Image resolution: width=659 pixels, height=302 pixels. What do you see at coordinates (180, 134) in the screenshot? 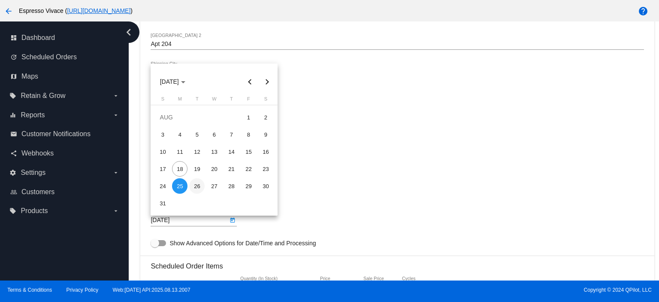
I see `div: 4` at bounding box center [180, 134].